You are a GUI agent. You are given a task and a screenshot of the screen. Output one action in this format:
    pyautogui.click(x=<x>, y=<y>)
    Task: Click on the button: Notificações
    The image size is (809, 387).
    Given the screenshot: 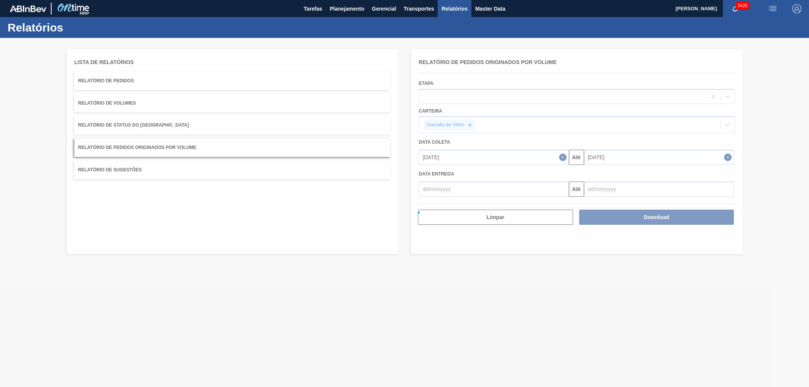 What is the action you would take?
    pyautogui.click(x=735, y=9)
    